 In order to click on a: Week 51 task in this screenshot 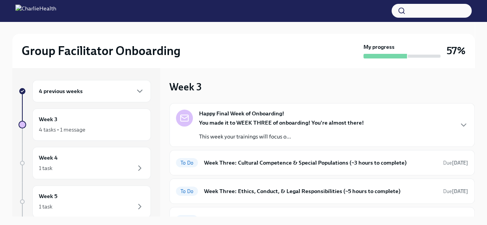, I will do `click(85, 202)`.